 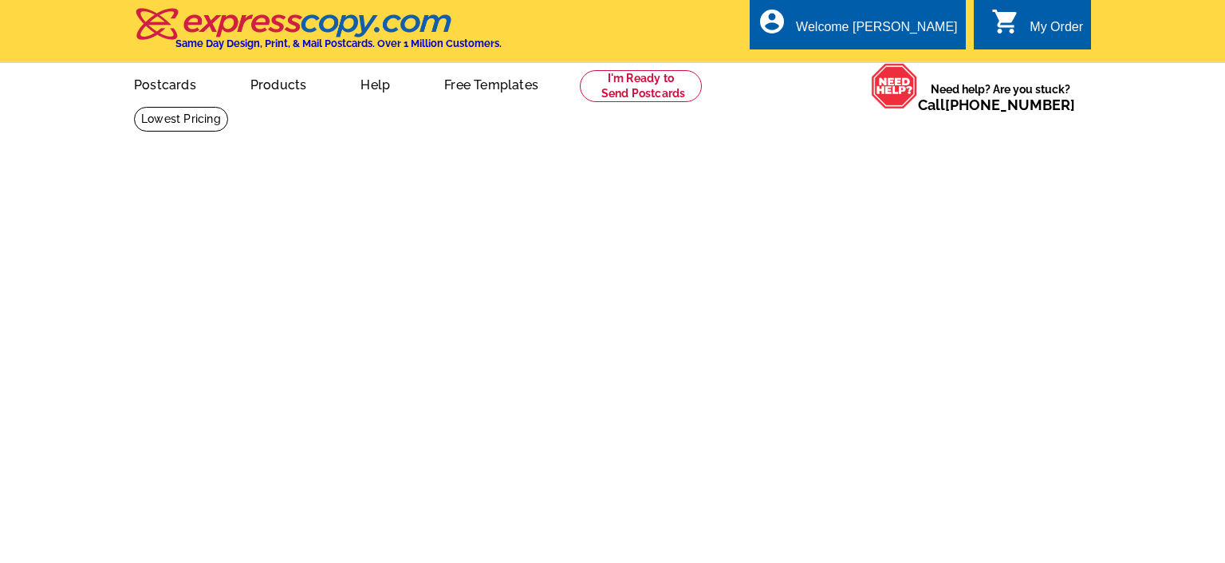 I want to click on a: Products, so click(x=278, y=83).